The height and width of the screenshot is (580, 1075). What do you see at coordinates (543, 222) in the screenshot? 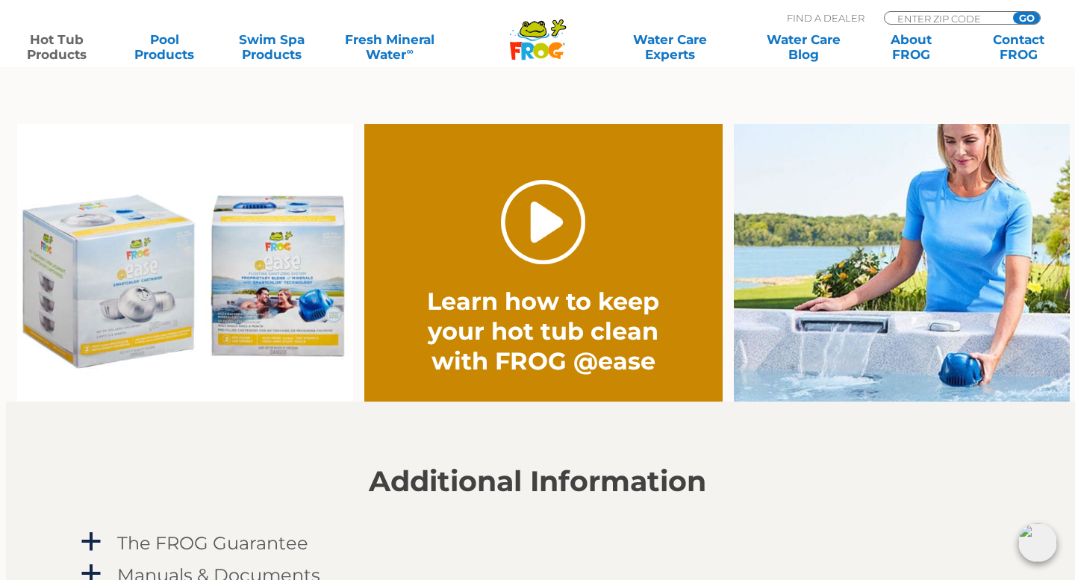
I see `a: Play Video` at bounding box center [543, 222].